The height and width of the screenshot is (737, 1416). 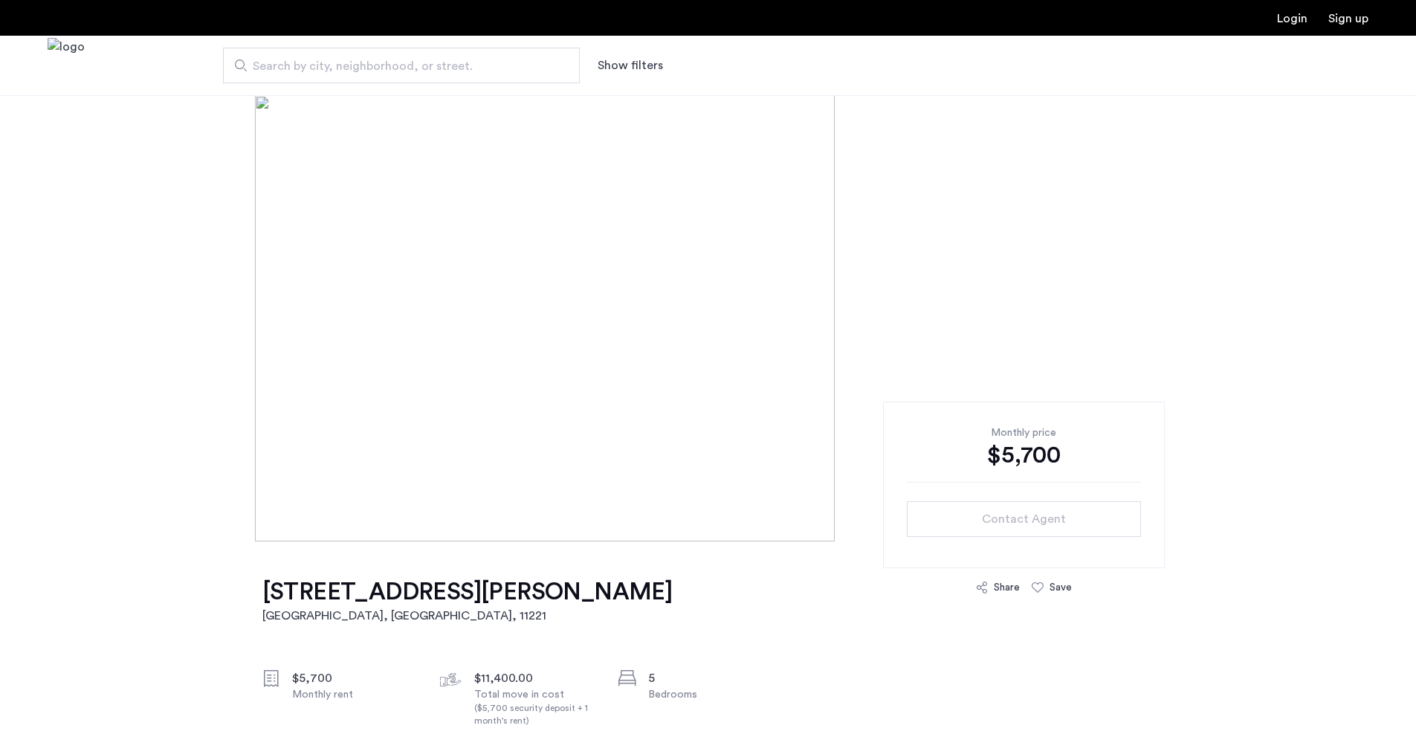 What do you see at coordinates (708, 318) in the screenshot?
I see `img: [object%20Object]` at bounding box center [708, 318].